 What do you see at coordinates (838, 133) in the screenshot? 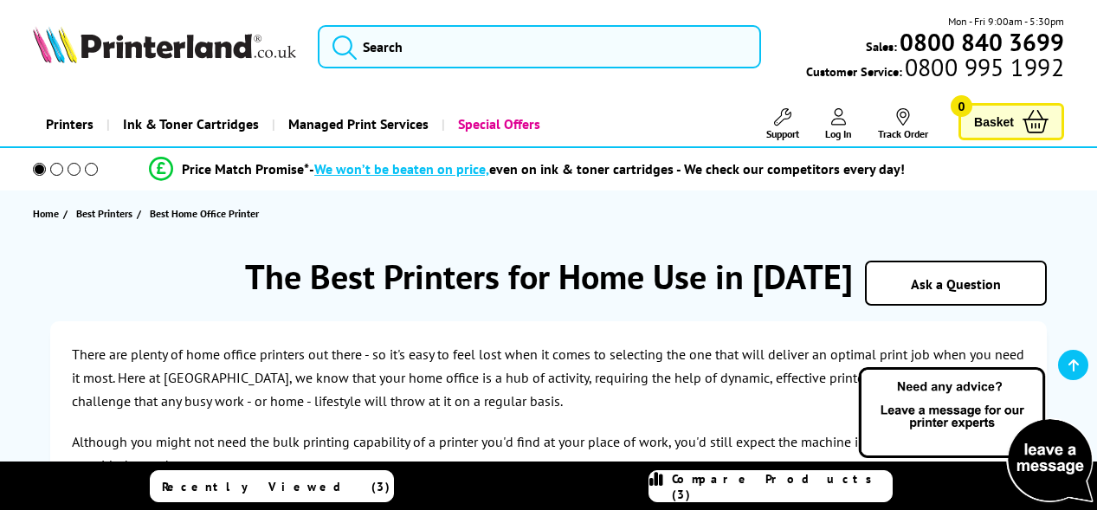
I see `span: Log In` at bounding box center [838, 133].